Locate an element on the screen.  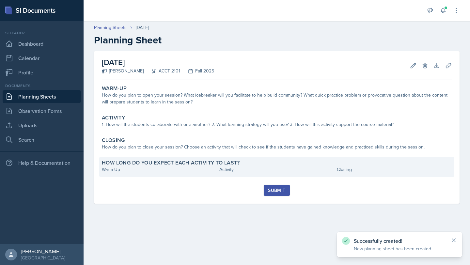
a: Observation Forms is located at coordinates (42, 111).